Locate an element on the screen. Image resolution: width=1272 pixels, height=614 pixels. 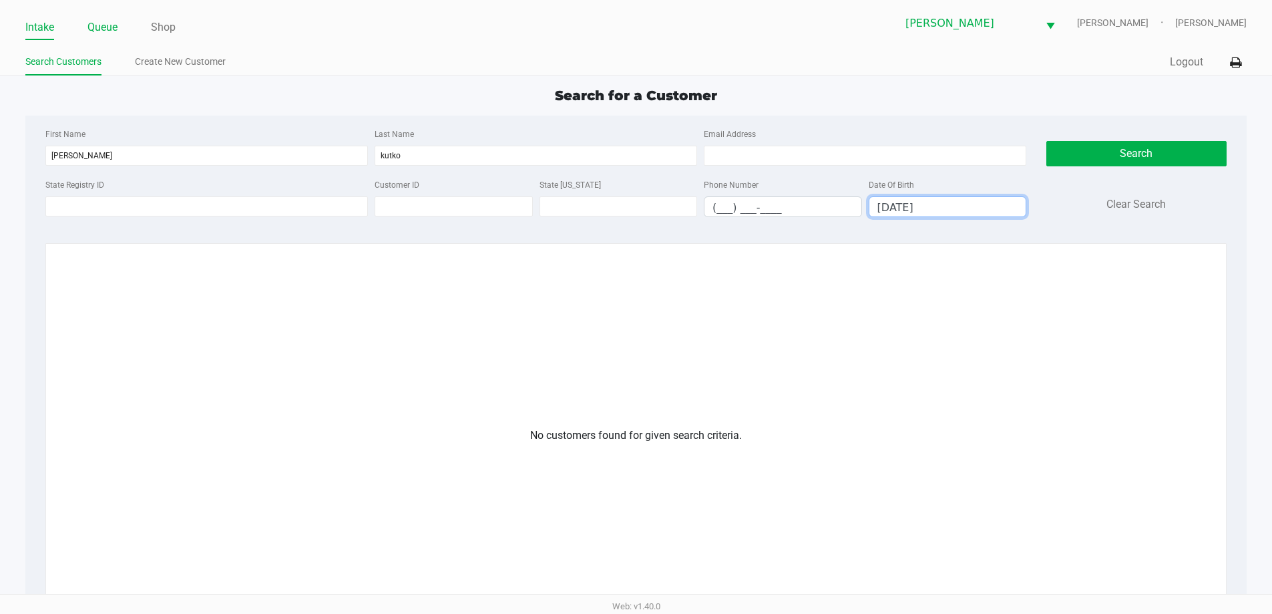
a: Create New Customer is located at coordinates (180, 61).